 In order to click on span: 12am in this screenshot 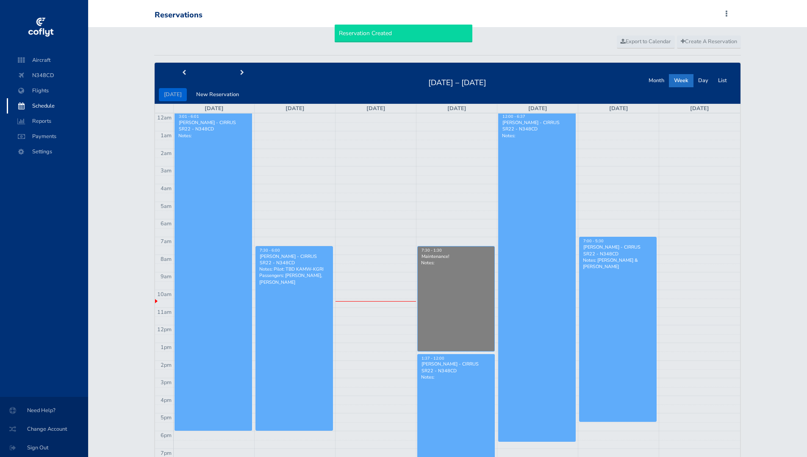, I will do `click(164, 118)`.